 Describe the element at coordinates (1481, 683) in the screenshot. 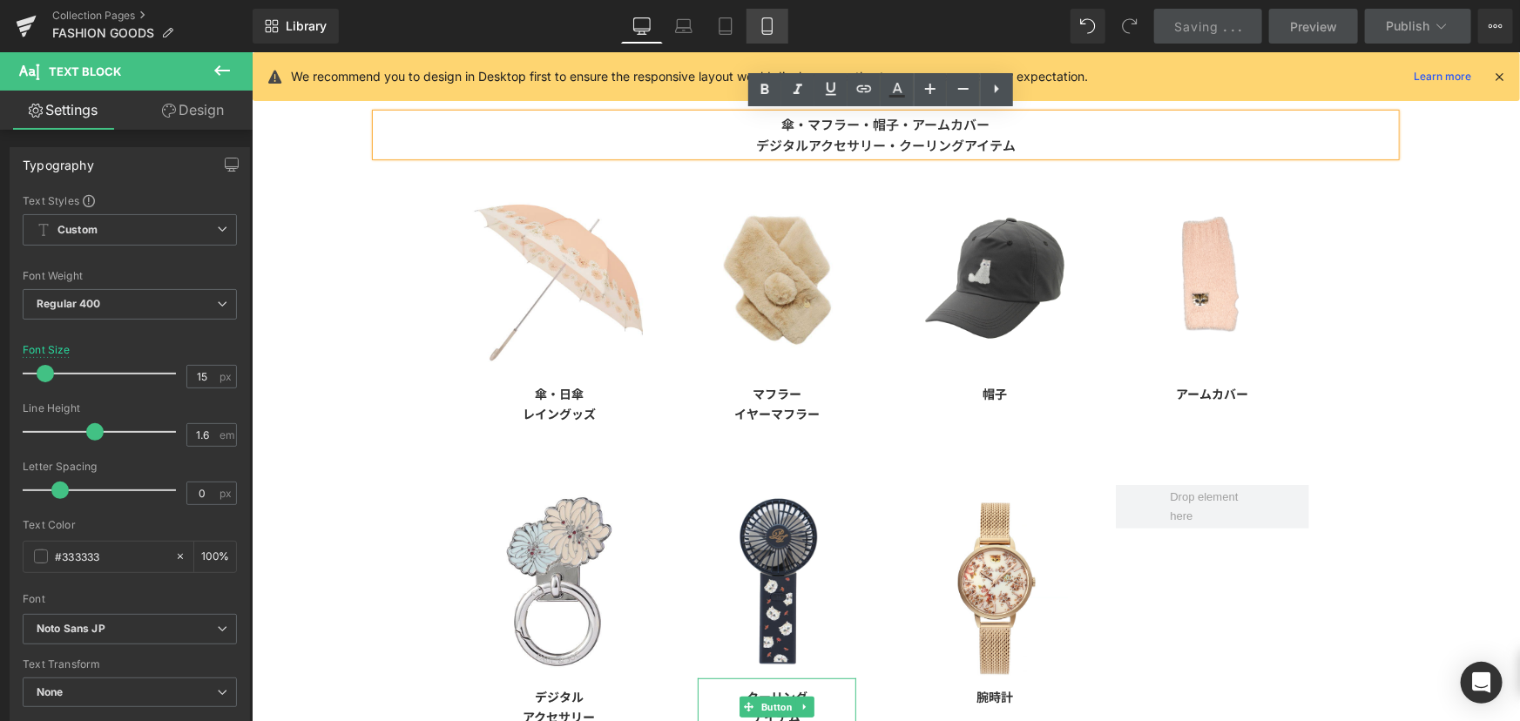

I see `div: Open Intercom Messenger` at that location.